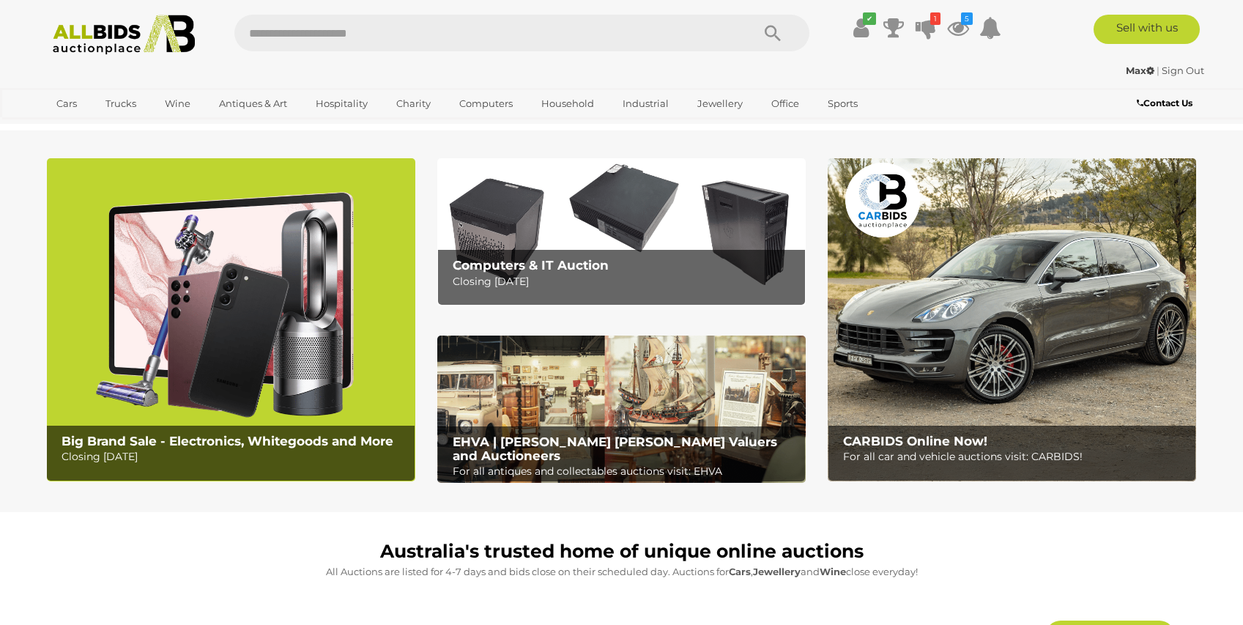 This screenshot has height=625, width=1243. I want to click on h1: Australia's trusted home of unique online auctions, so click(622, 551).